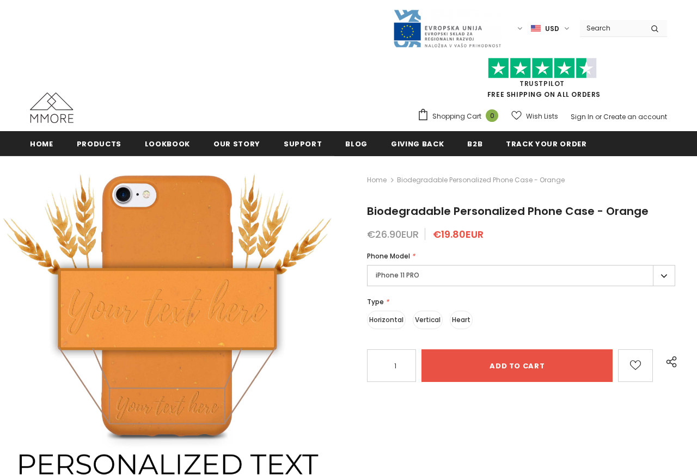 Image resolution: width=697 pixels, height=475 pixels. I want to click on span: Home, so click(41, 144).